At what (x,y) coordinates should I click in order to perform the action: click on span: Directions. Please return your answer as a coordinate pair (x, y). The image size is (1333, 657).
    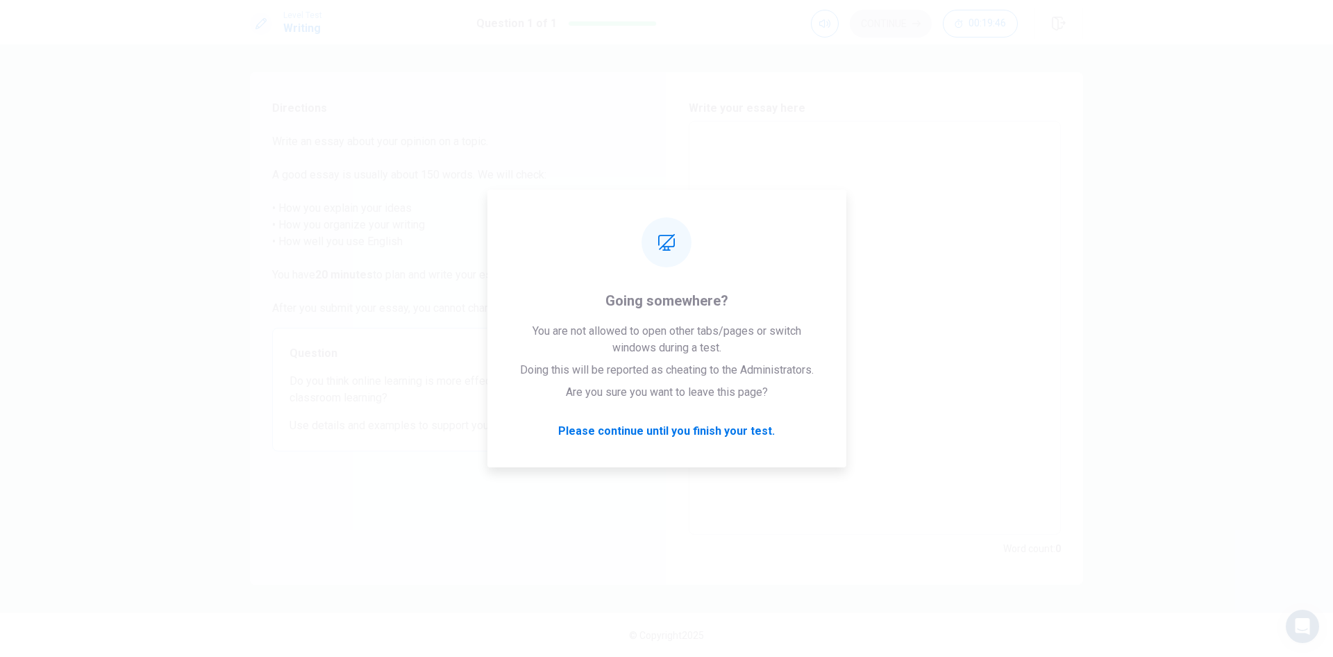
    Looking at the image, I should click on (458, 108).